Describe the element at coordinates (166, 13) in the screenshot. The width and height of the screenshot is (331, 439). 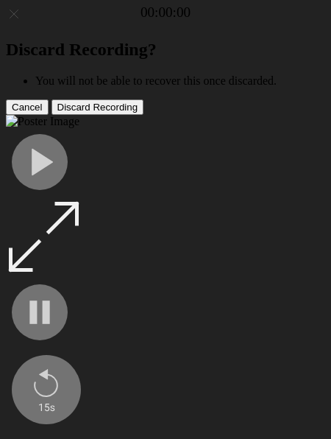
I see `a: 00:00:00` at that location.